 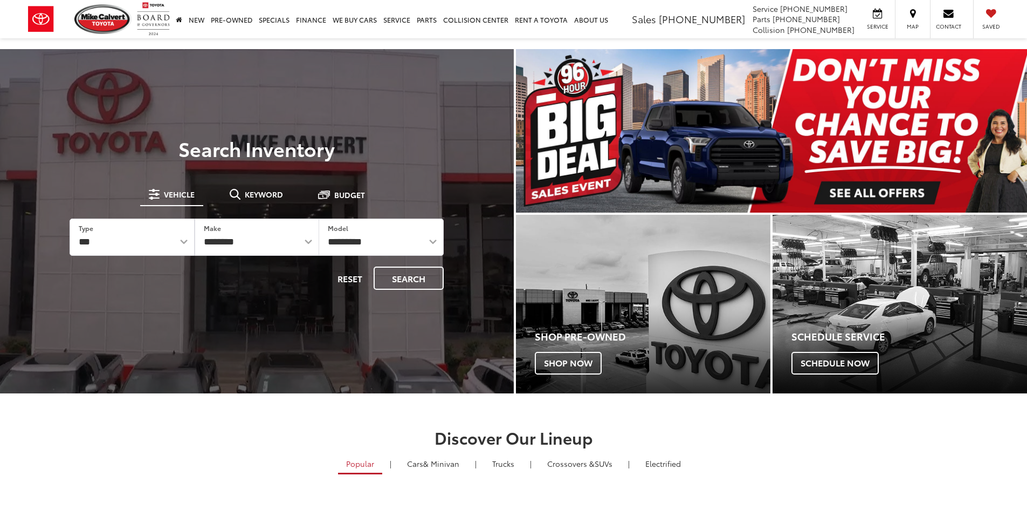 What do you see at coordinates (580, 463) in the screenshot?
I see `a: SUVs` at bounding box center [580, 463].